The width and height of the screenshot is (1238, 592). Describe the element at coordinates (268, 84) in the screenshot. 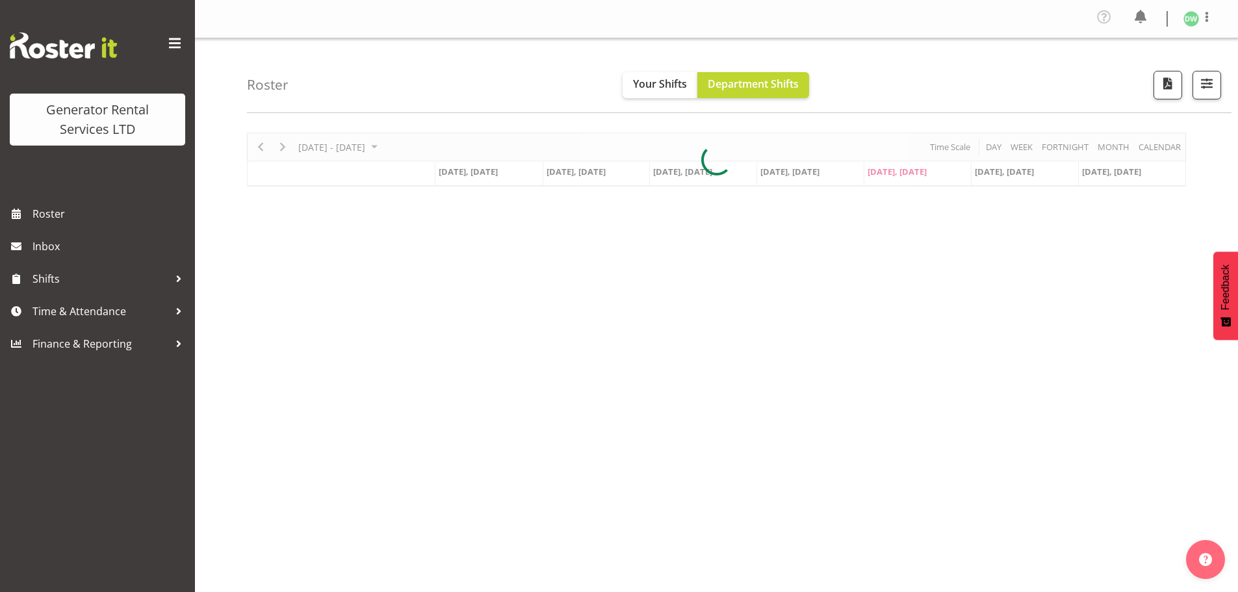

I see `h4: Roster` at that location.